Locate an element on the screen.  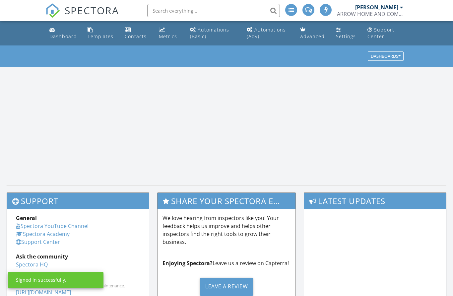
button: Dashboards is located at coordinates (385, 56).